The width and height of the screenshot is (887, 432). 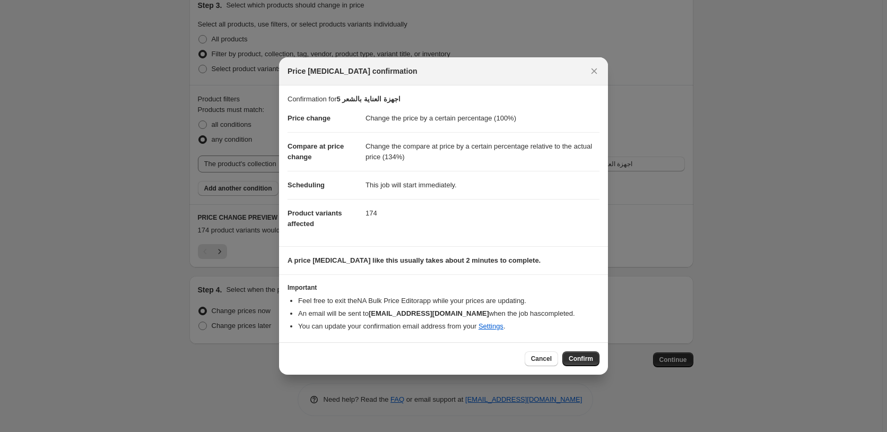 What do you see at coordinates (449, 326) in the screenshot?
I see `li: You can update your confirmation email address from your .` at bounding box center [449, 326].